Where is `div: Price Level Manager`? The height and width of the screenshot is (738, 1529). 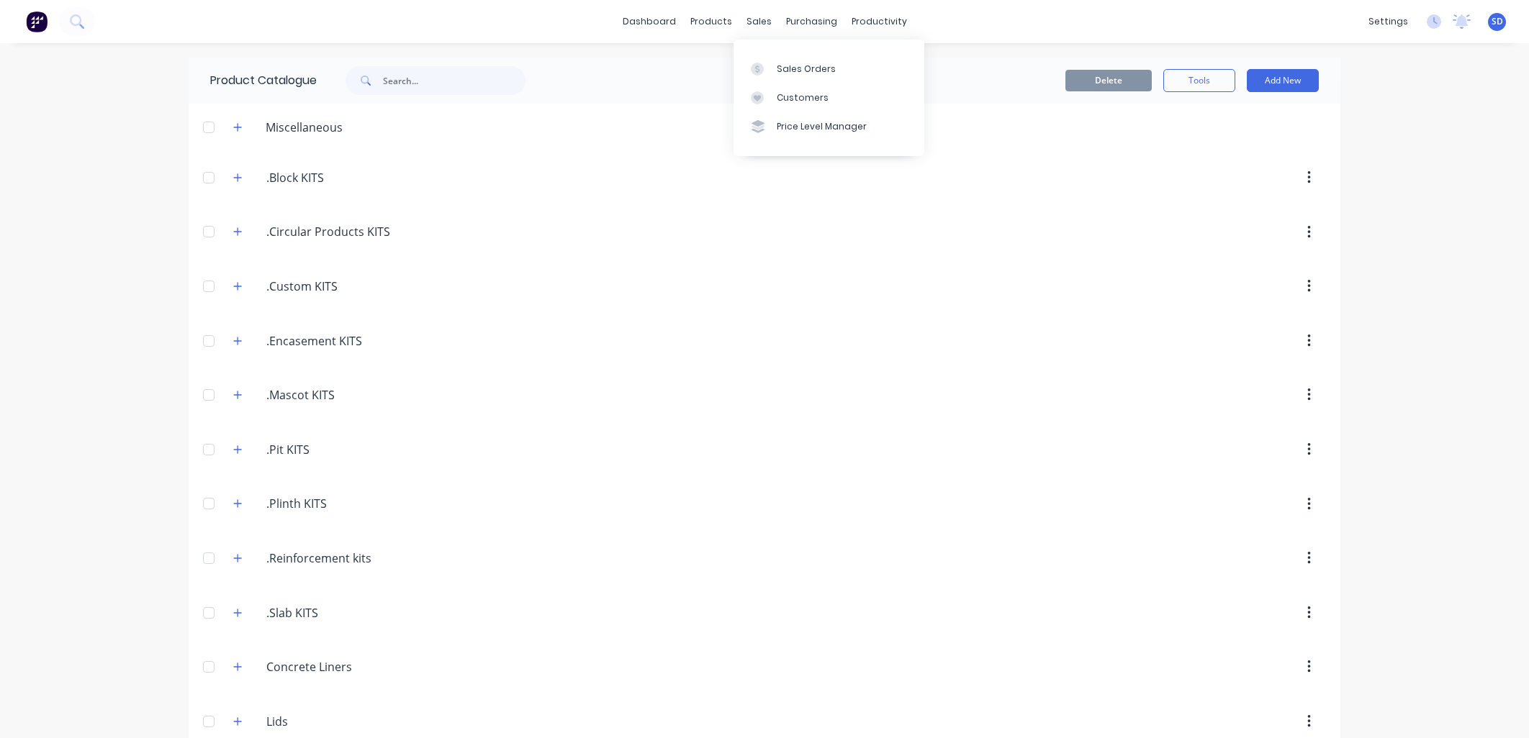
div: Price Level Manager is located at coordinates (821, 127).